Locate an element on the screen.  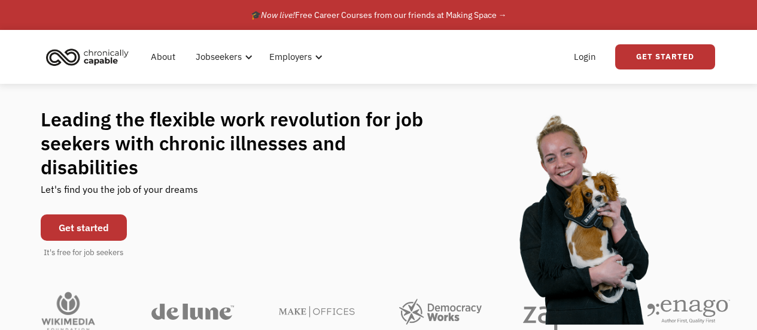
a: Get Started is located at coordinates (665, 57).